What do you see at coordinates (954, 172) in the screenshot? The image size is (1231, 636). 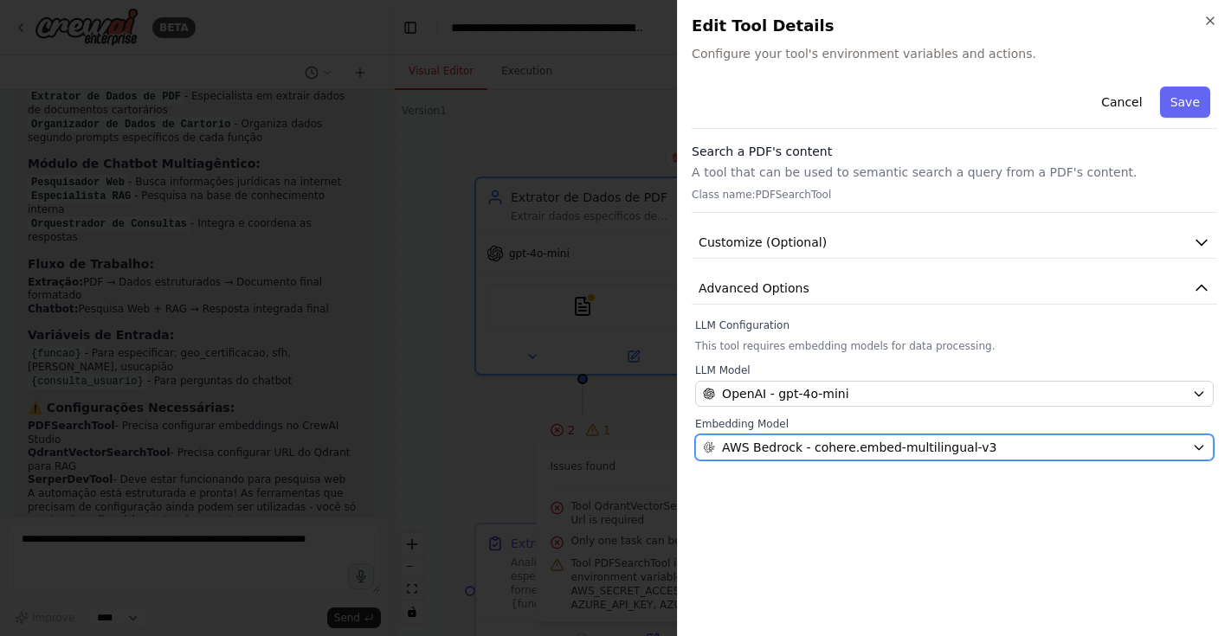 I see `p: A tool that can be used to semantic search a query from a PDF's content.` at bounding box center [954, 172].